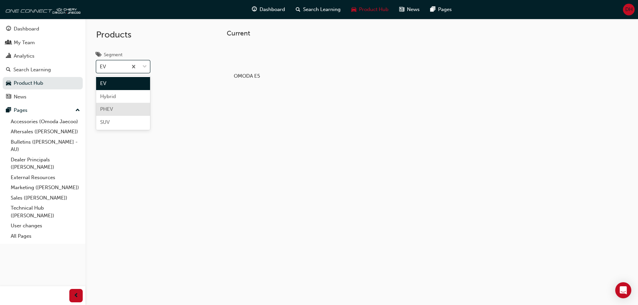 Image resolution: width=638 pixels, height=305 pixels. I want to click on span: Search Learning, so click(322, 9).